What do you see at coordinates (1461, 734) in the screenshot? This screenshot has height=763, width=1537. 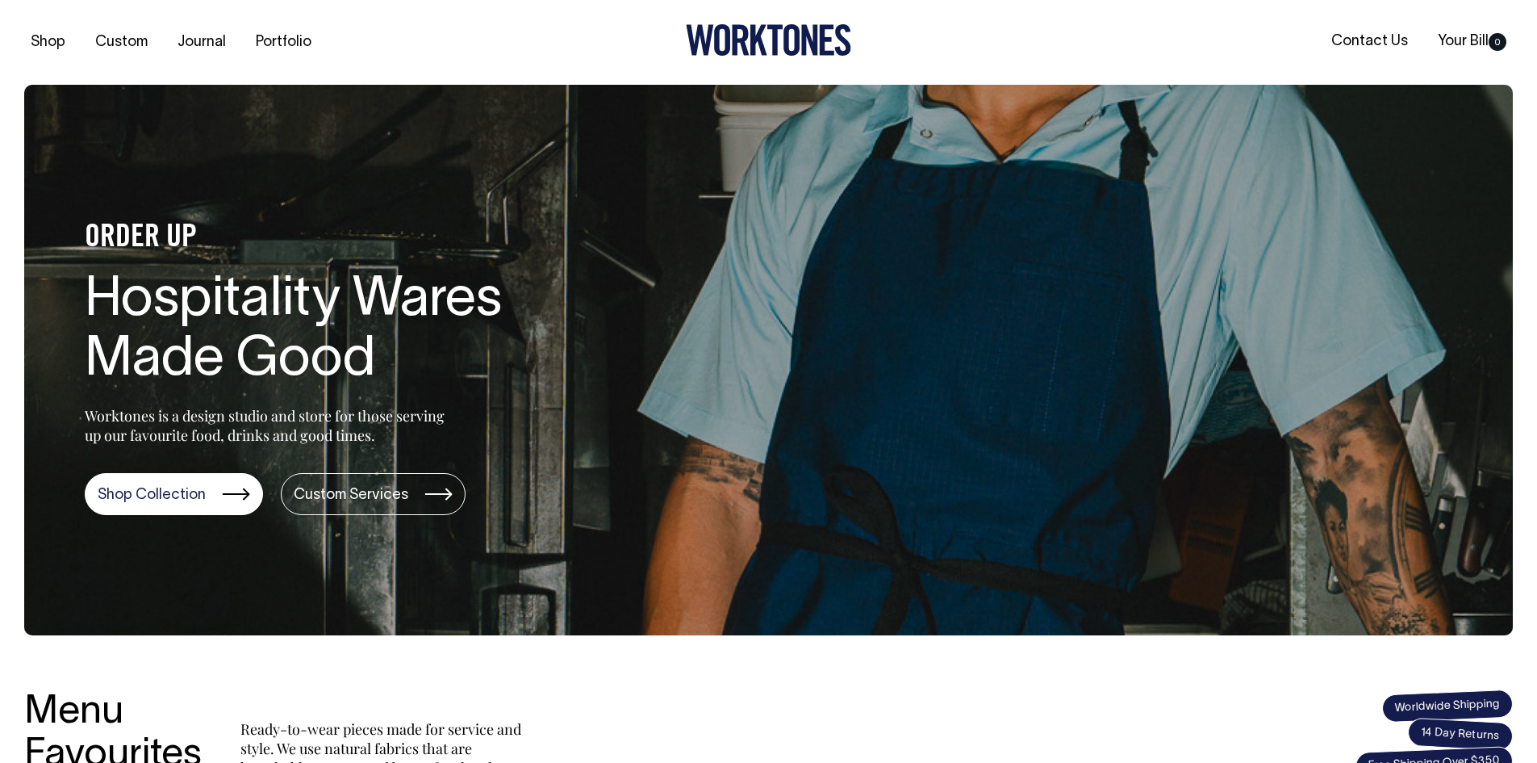 I see `span: 14 Day Returns` at bounding box center [1461, 734].